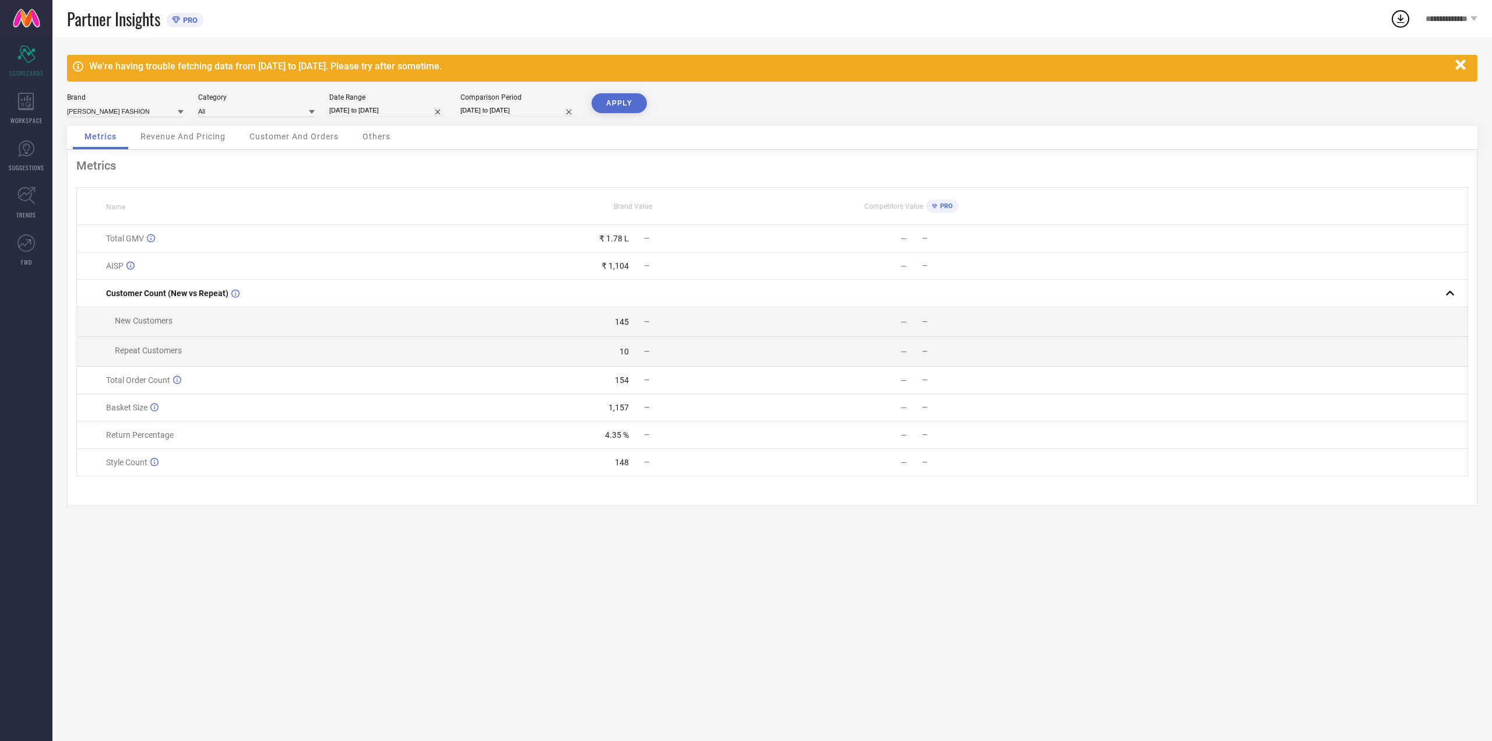 The height and width of the screenshot is (741, 1492). I want to click on span: Partner Insights, so click(114, 19).